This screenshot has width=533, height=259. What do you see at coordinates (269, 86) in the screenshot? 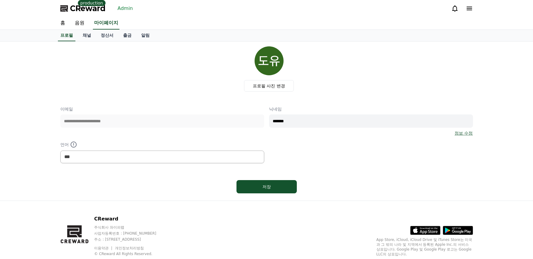
I see `label: 프로필 사진 변경` at bounding box center [269, 86].